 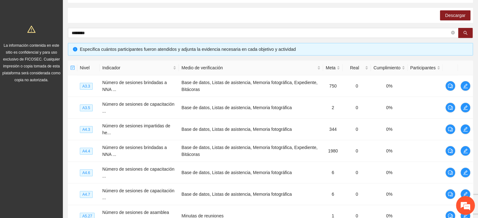 I want to click on th: Participantes, so click(x=425, y=68).